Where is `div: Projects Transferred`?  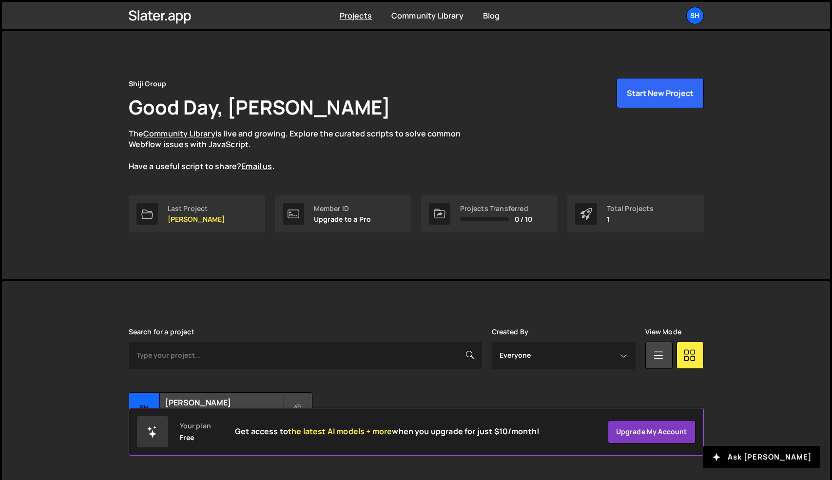
div: Projects Transferred is located at coordinates (496, 209).